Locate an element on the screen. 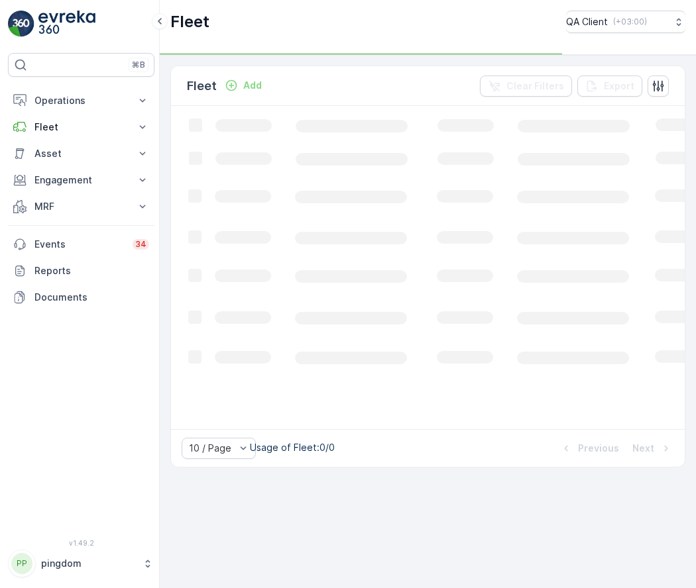  p: Export is located at coordinates (619, 86).